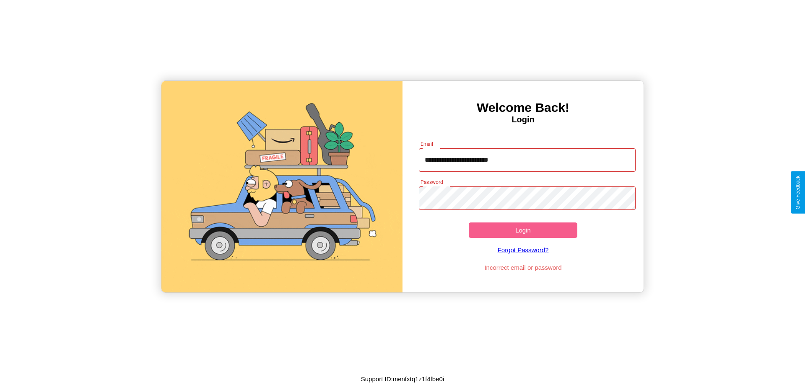 Image resolution: width=805 pixels, height=385 pixels. What do you see at coordinates (402, 379) in the screenshot?
I see `p: Support ID: menfxtq1z1f4fbe0i` at bounding box center [402, 379].